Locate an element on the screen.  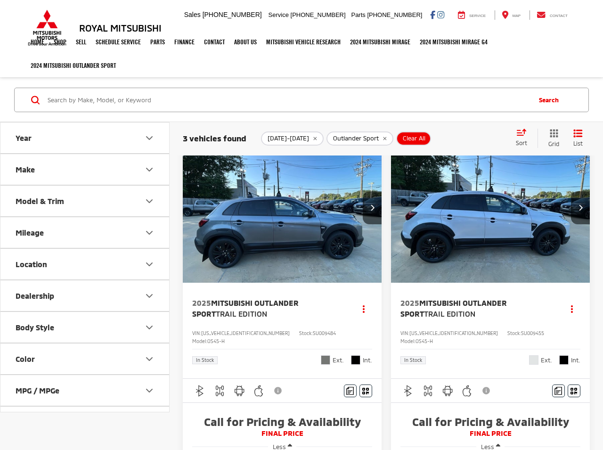
img: Mitsubishi is located at coordinates (47, 28).